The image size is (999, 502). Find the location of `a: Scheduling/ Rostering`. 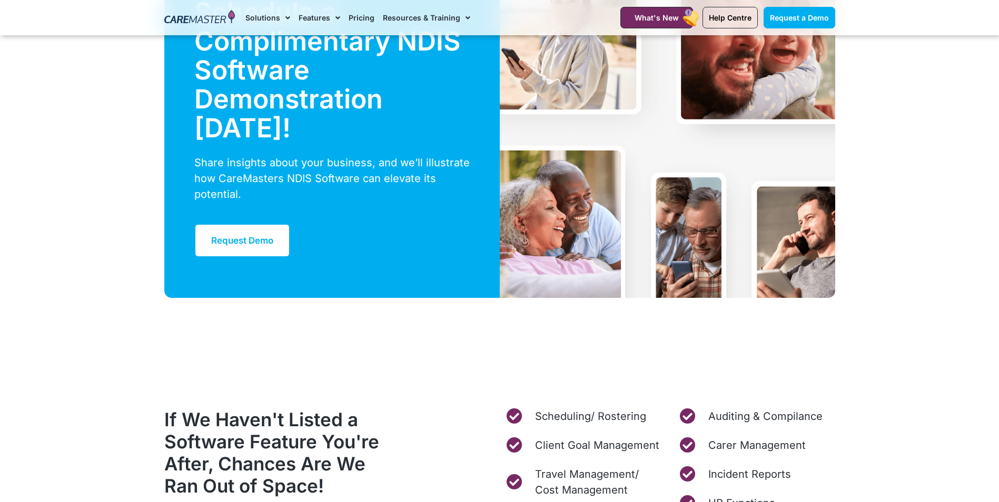

a: Scheduling/ Rostering is located at coordinates (583, 417).